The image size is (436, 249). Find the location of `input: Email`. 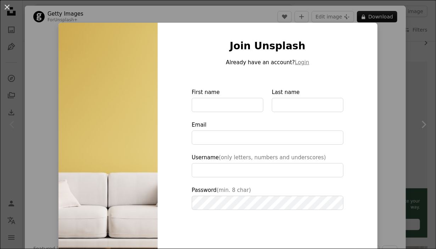

input: Email is located at coordinates (268, 138).